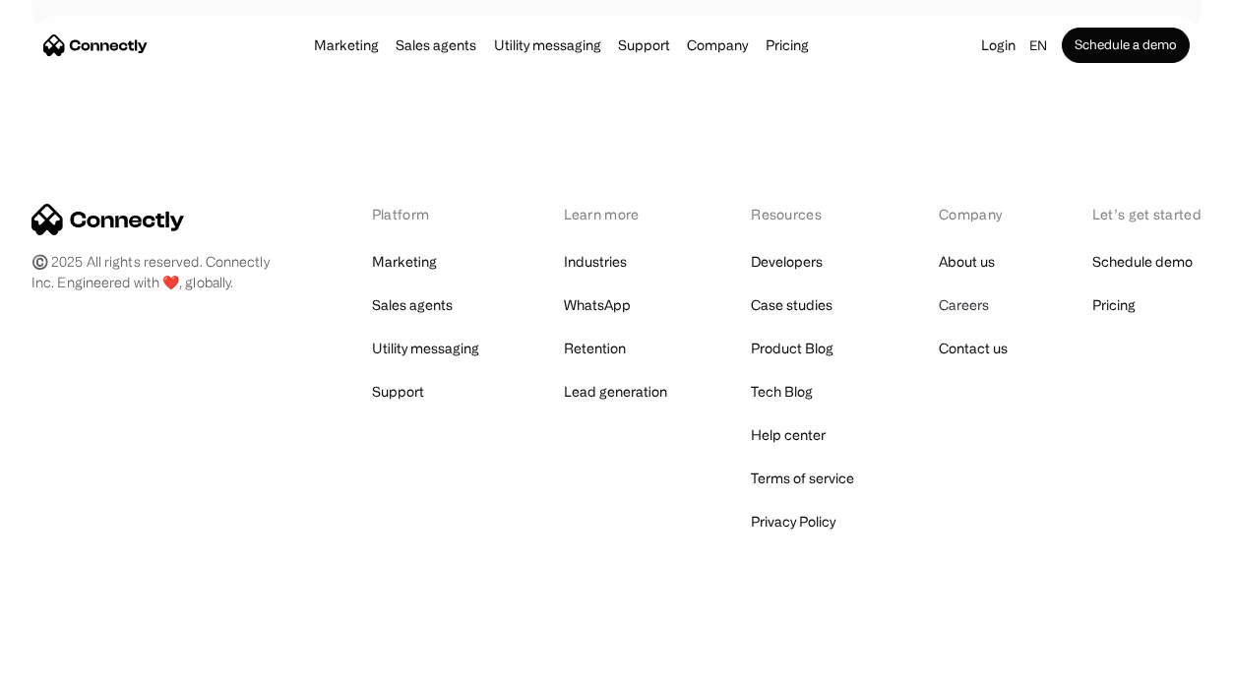 This screenshot has height=693, width=1233. I want to click on a: Terms of service, so click(802, 478).